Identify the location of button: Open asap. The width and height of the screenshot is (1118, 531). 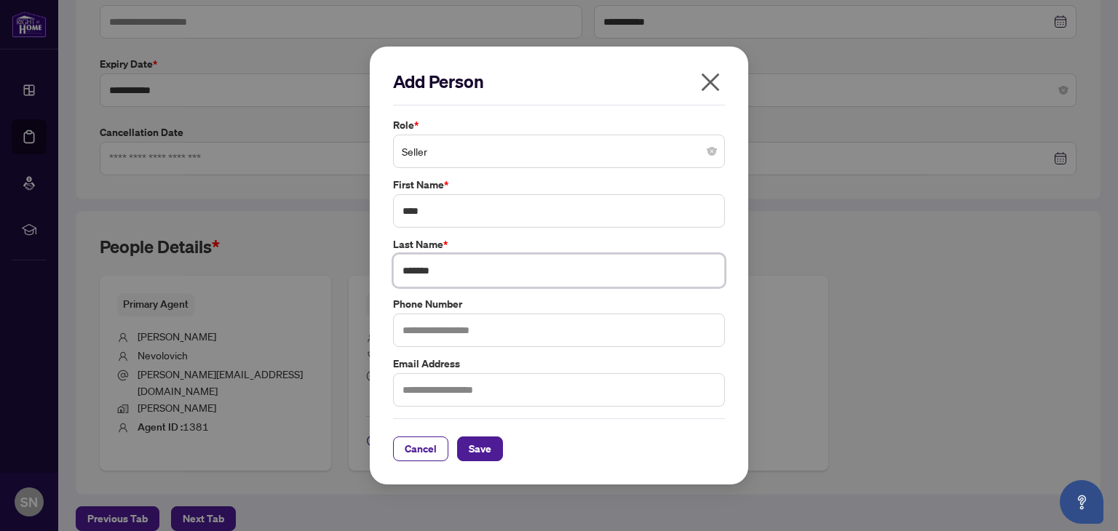
(1082, 502).